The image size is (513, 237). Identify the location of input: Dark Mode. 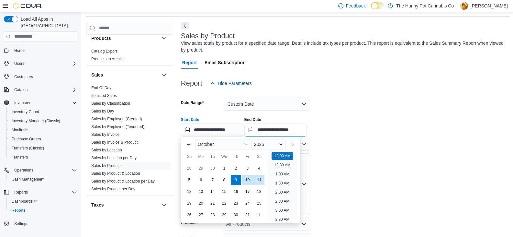
(378, 6).